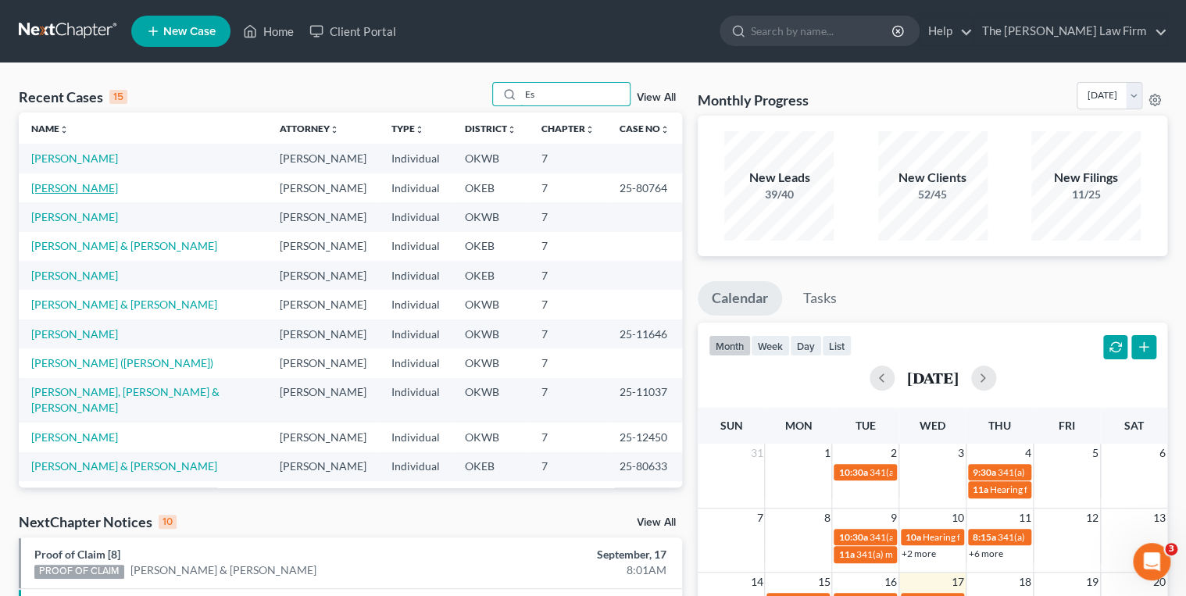  Describe the element at coordinates (779, 195) in the screenshot. I see `div: 39/40` at that location.